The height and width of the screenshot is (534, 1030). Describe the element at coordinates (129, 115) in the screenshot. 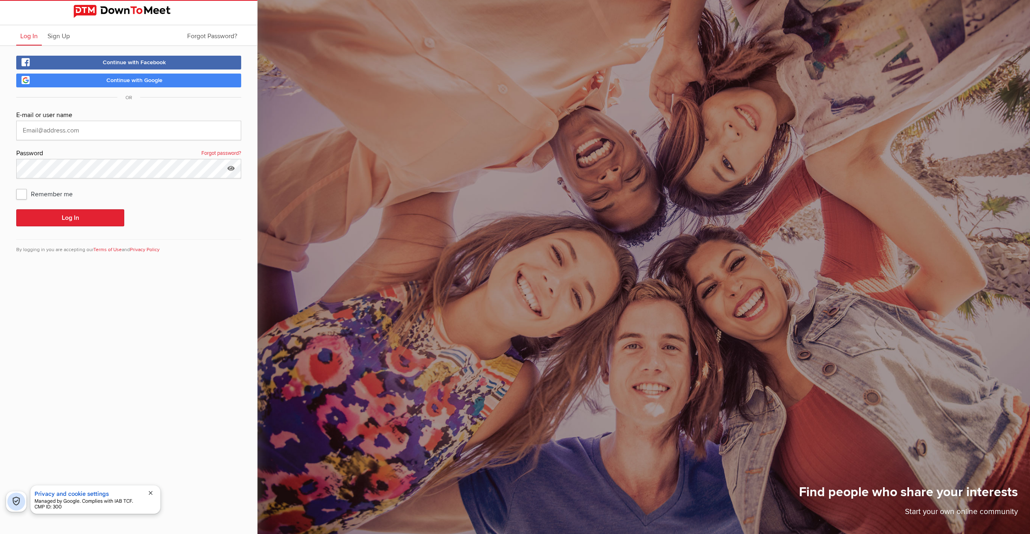

I see `div: E-mail or user name` at that location.